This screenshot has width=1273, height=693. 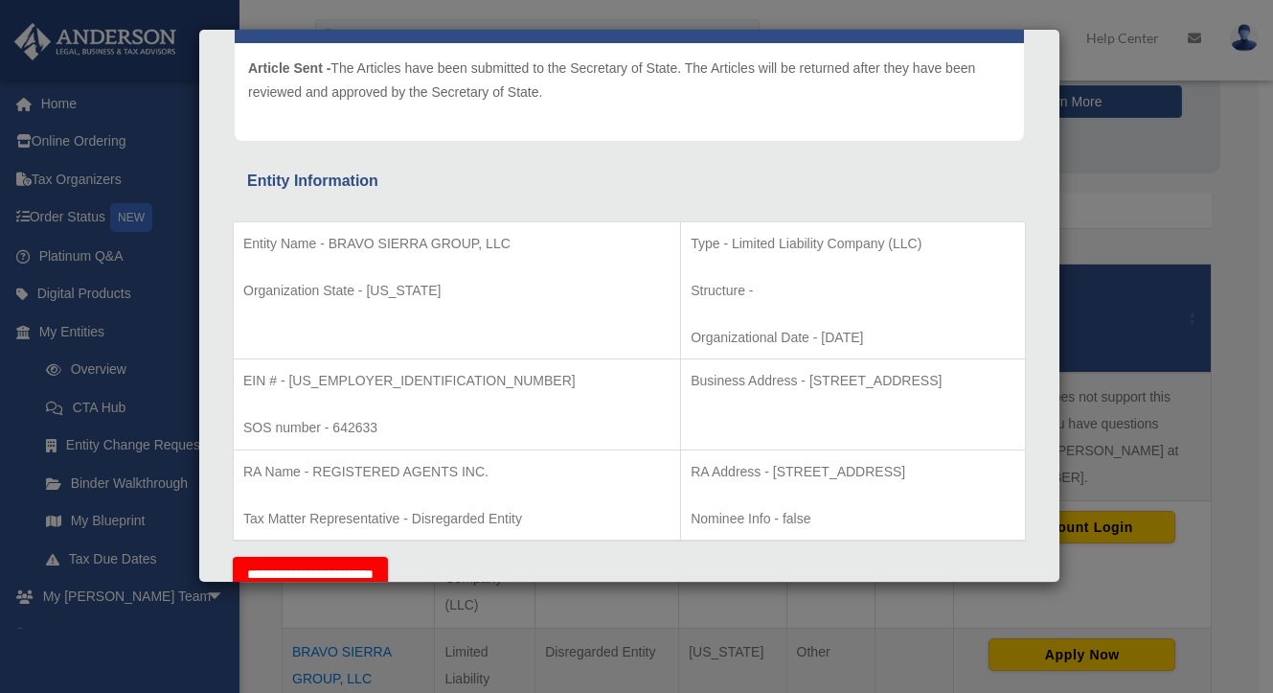 What do you see at coordinates (457, 427) in the screenshot?
I see `p: SOS number - 642633` at bounding box center [457, 427].